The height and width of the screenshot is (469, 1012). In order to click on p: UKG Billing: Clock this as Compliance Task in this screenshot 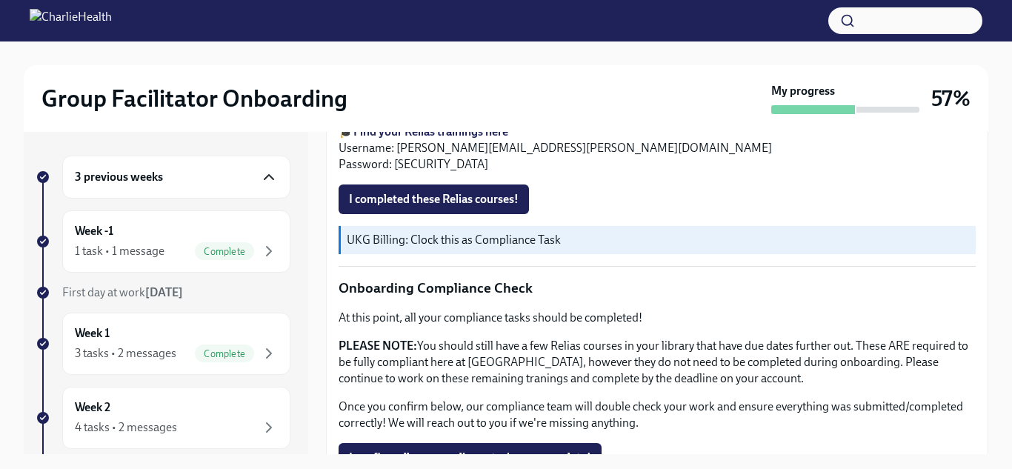, I will do `click(658, 240)`.